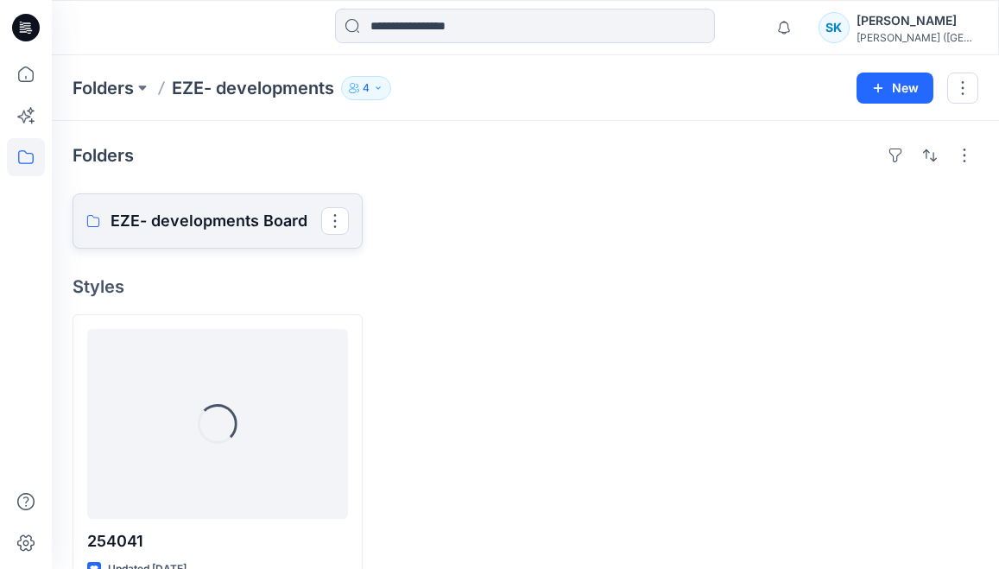 This screenshot has width=999, height=569. I want to click on p: EZE- developments Board, so click(216, 221).